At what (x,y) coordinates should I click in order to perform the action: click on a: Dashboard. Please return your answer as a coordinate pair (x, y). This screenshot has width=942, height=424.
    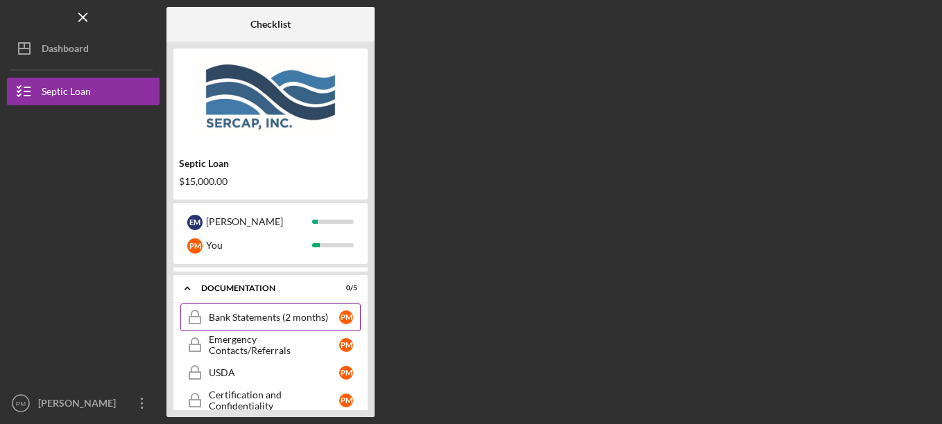
    Looking at the image, I should click on (83, 49).